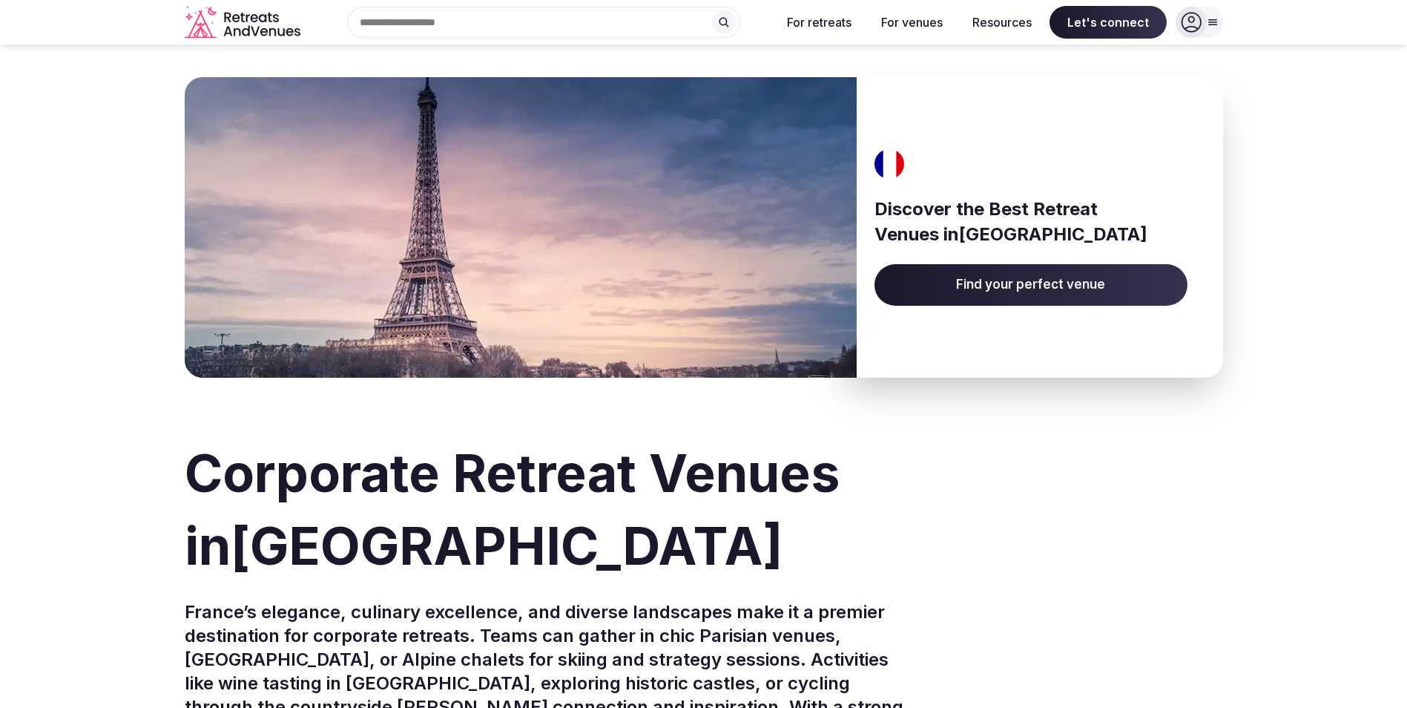 The image size is (1407, 708). I want to click on a: Visit the homepage, so click(244, 22).